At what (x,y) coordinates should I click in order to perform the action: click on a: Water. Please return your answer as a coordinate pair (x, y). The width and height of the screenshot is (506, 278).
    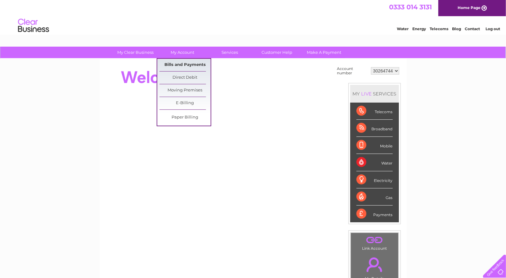
    Looking at the image, I should click on (403, 29).